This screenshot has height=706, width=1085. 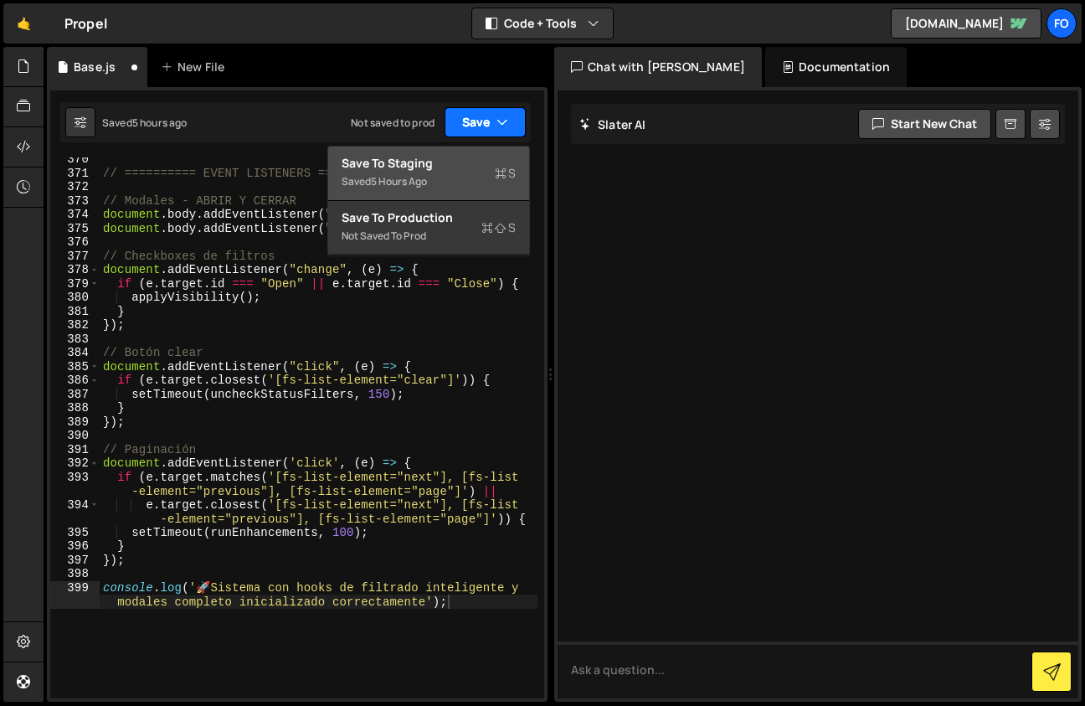 I want to click on div: Documentation, so click(x=835, y=67).